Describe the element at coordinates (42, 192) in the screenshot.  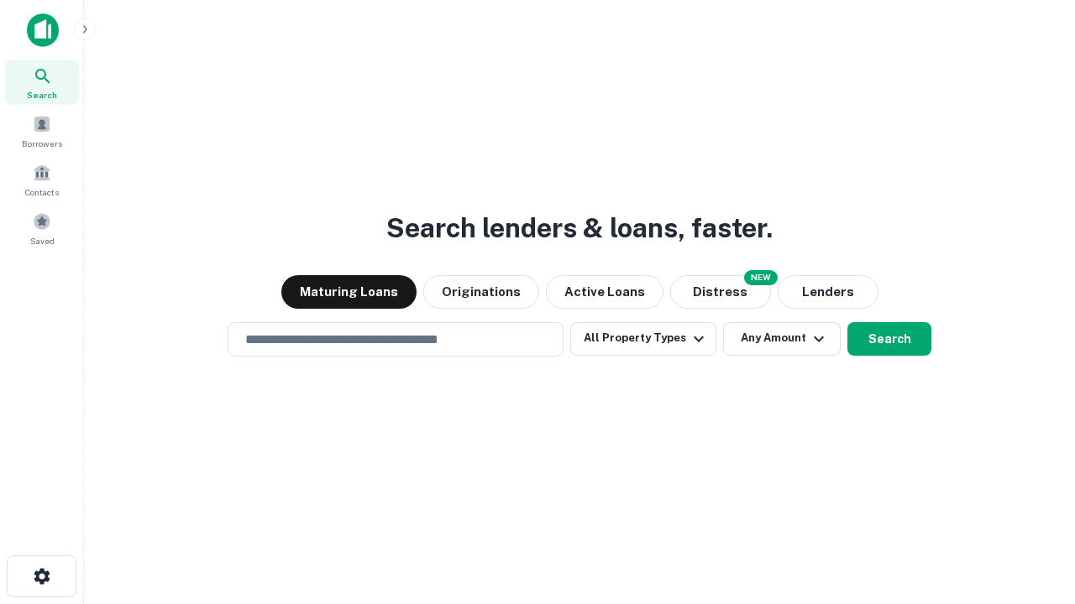
I see `span: Contacts` at that location.